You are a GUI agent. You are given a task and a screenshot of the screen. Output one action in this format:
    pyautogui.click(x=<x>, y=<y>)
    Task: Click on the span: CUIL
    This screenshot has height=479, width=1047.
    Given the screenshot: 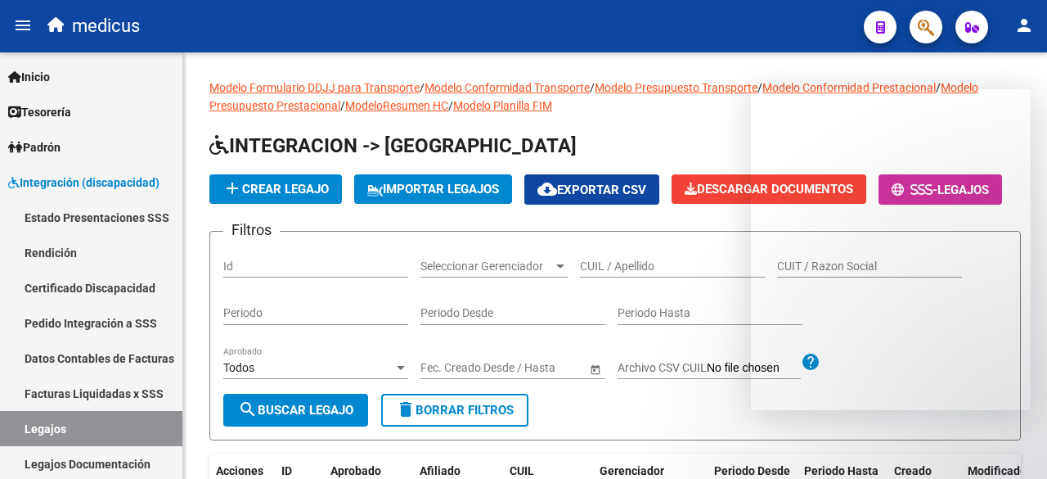 What is the action you would take?
    pyautogui.click(x=522, y=470)
    